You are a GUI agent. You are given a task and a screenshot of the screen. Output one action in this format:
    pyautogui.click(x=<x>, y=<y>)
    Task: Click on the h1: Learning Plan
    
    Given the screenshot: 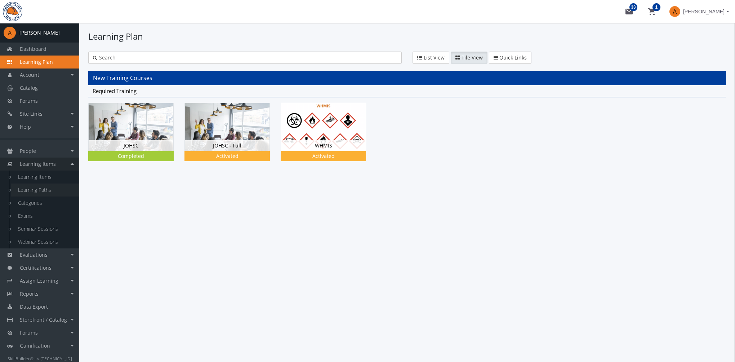 What is the action you would take?
    pyautogui.click(x=407, y=36)
    